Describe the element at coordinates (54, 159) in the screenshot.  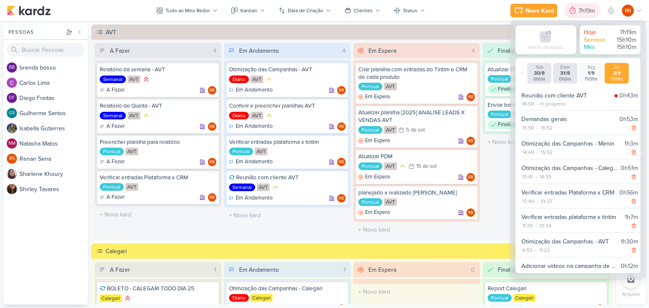
I see `div: R e n a n S e n a` at that location.